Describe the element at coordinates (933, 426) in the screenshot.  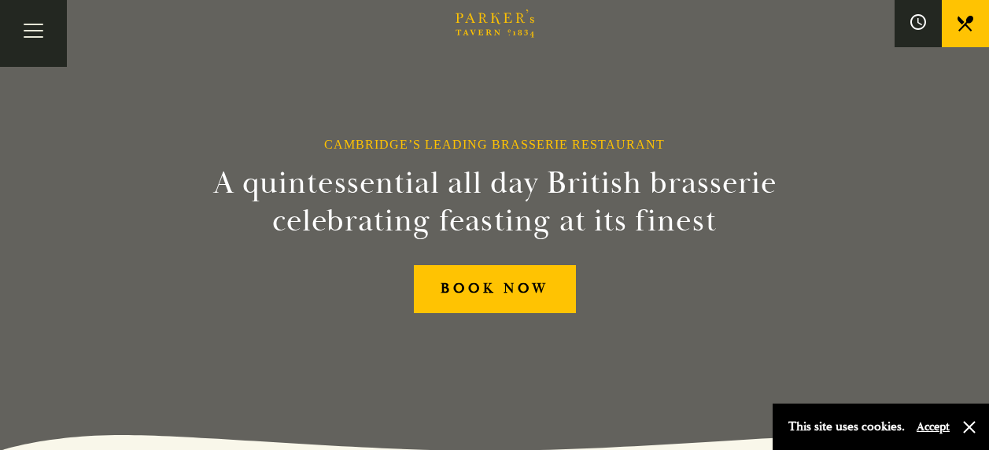
I see `button: Accept` at that location.